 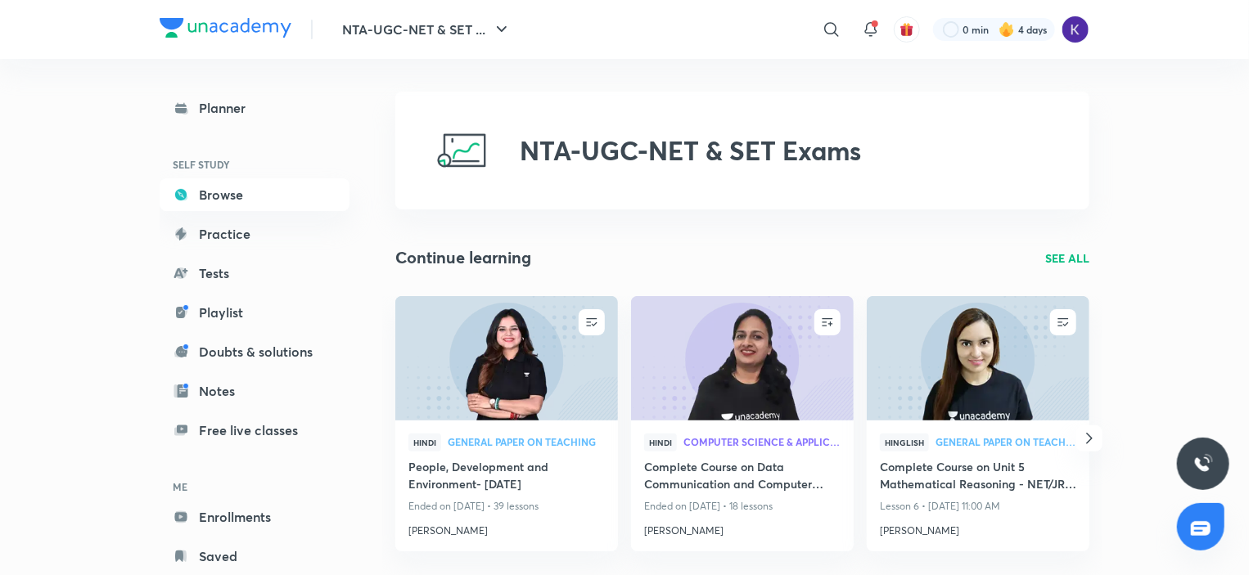 What do you see at coordinates (907, 29) in the screenshot?
I see `img: avatar` at bounding box center [907, 29].